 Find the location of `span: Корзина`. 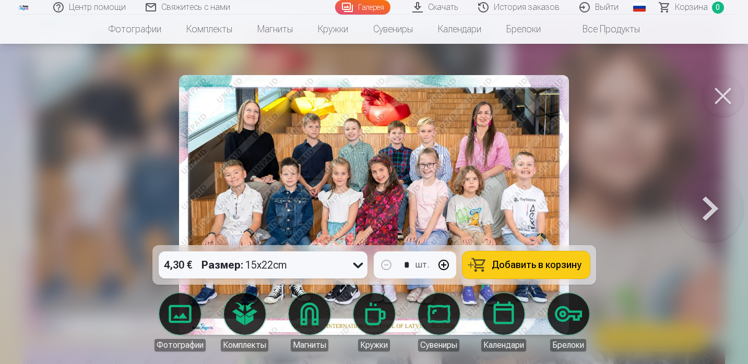

span: Корзина is located at coordinates (691, 7).